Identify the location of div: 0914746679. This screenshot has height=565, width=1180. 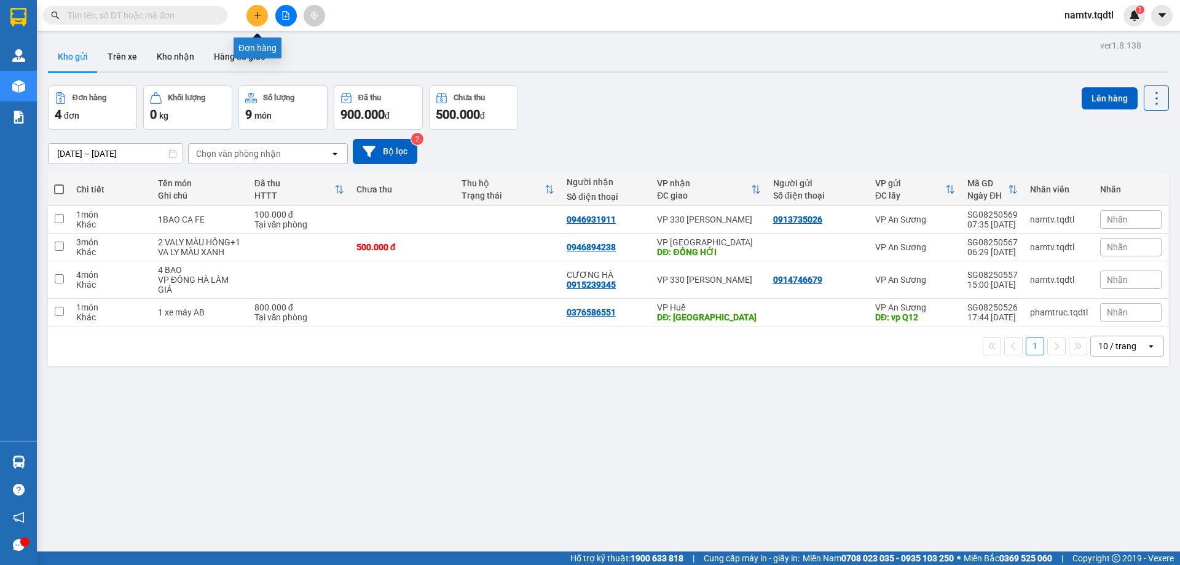
(798, 280).